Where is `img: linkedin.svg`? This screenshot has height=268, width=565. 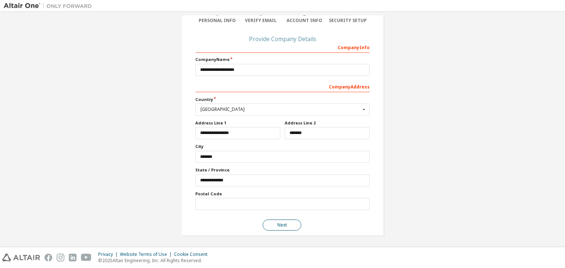 img: linkedin.svg is located at coordinates (72, 258).